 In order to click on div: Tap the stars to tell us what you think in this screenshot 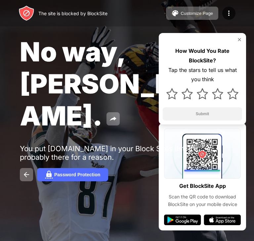, I will do `click(202, 75)`.